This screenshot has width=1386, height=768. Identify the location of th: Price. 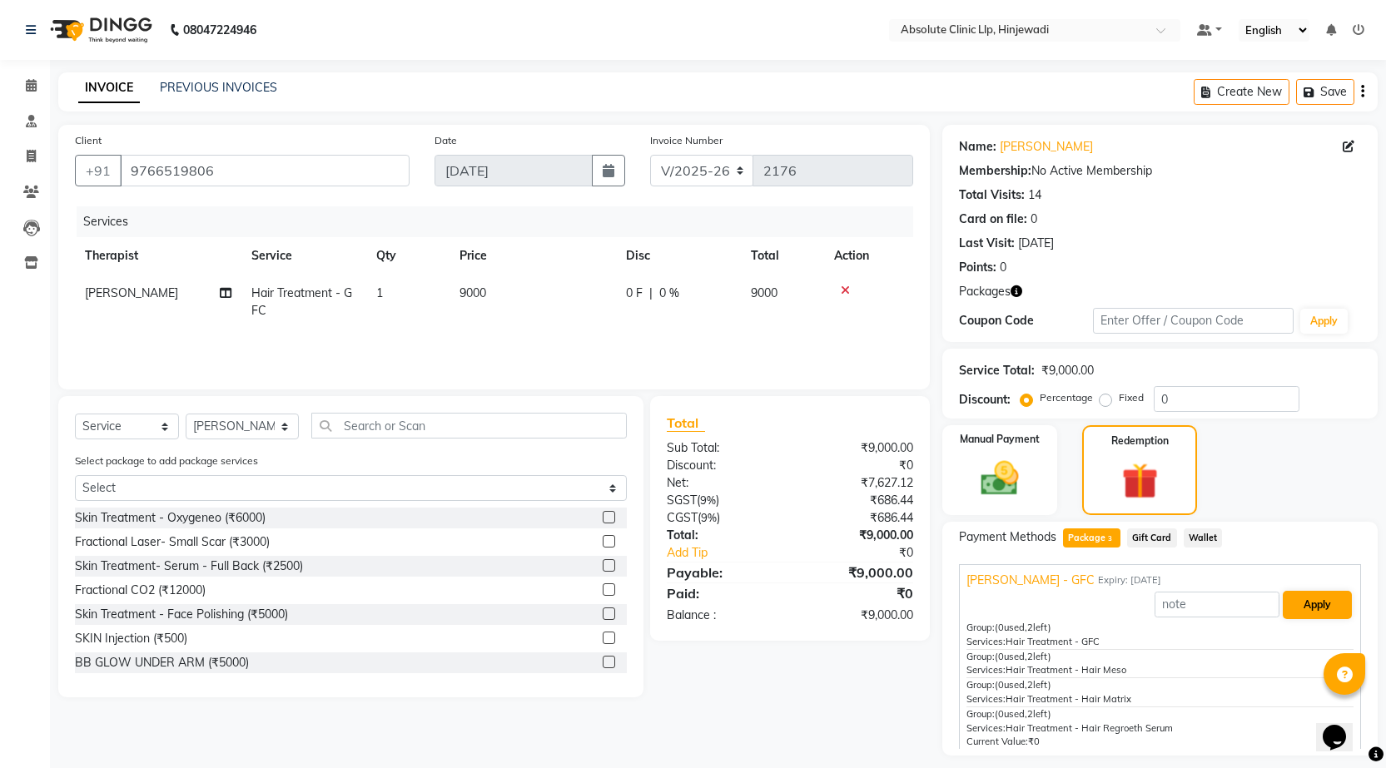
(533, 256).